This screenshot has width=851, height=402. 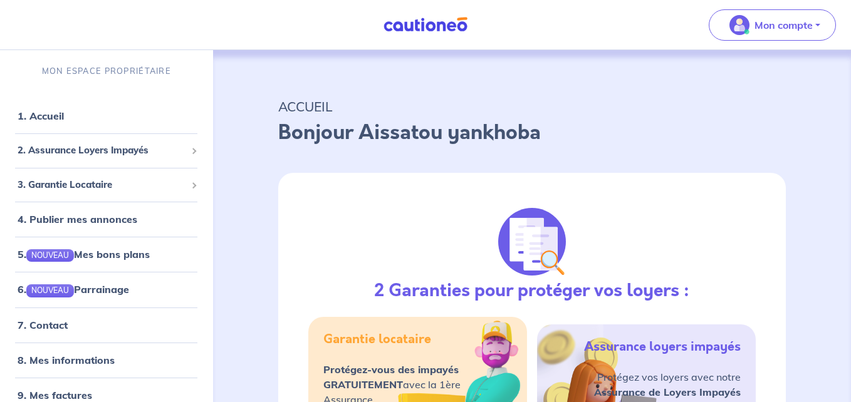 What do you see at coordinates (73, 289) in the screenshot?
I see `a: 6.NOUVEAUParrainage` at bounding box center [73, 289].